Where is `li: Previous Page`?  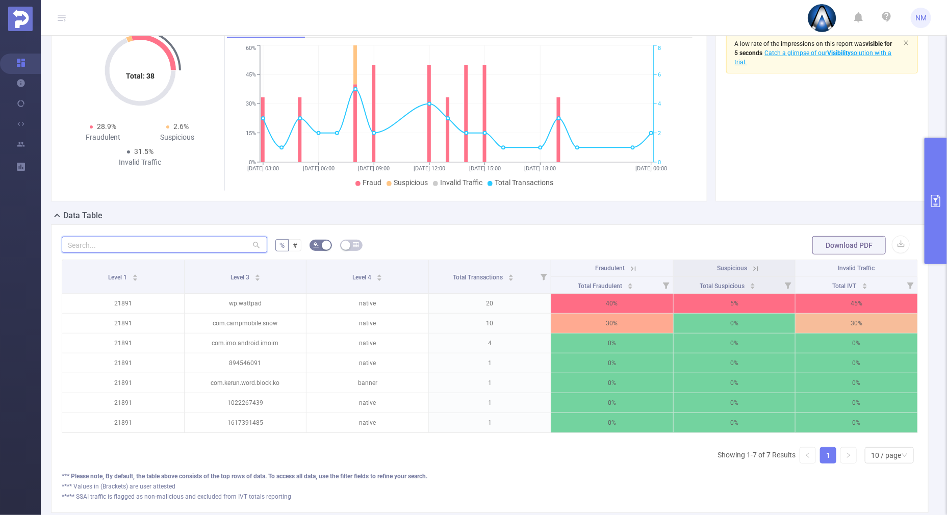 li: Previous Page is located at coordinates (808, 455).